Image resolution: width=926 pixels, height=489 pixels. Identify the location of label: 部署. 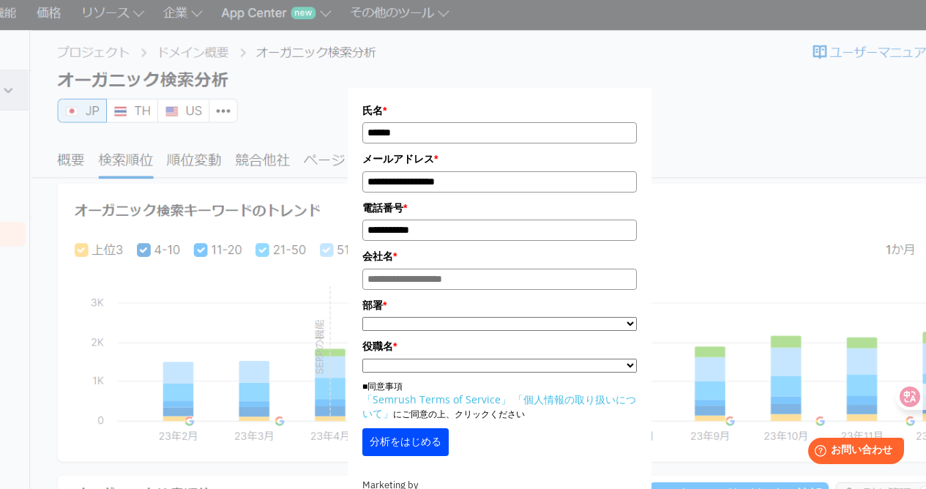
(499, 305).